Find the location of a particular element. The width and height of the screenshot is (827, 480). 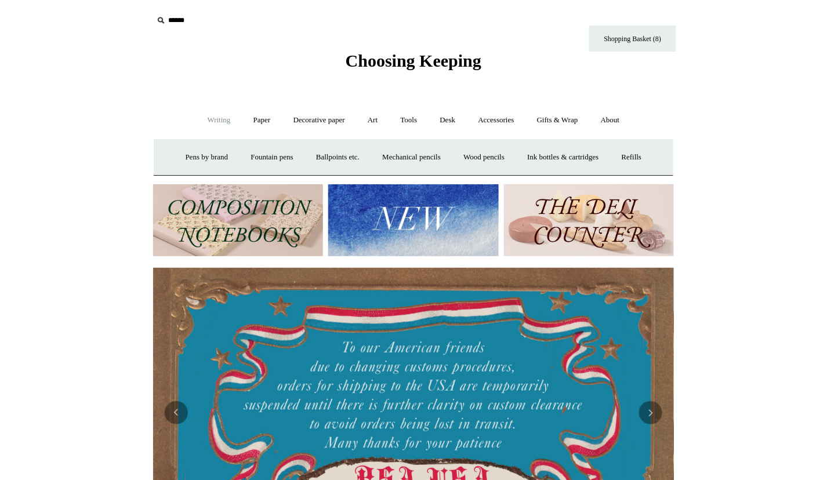

a: Mechanical pencils is located at coordinates (411, 157).